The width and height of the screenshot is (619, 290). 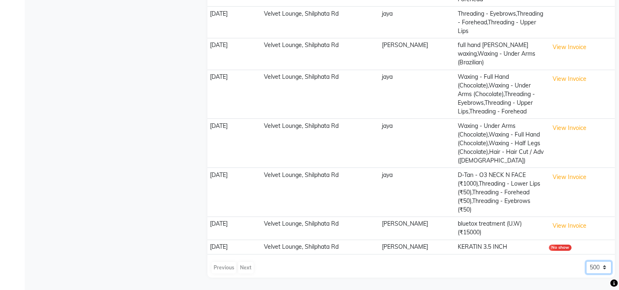 I want to click on td: Waxing - Full Hand (Chocolate),Waxing - Under Arms (Chocolate),Threading - Eyebrows,Threading - U..., so click(x=501, y=94).